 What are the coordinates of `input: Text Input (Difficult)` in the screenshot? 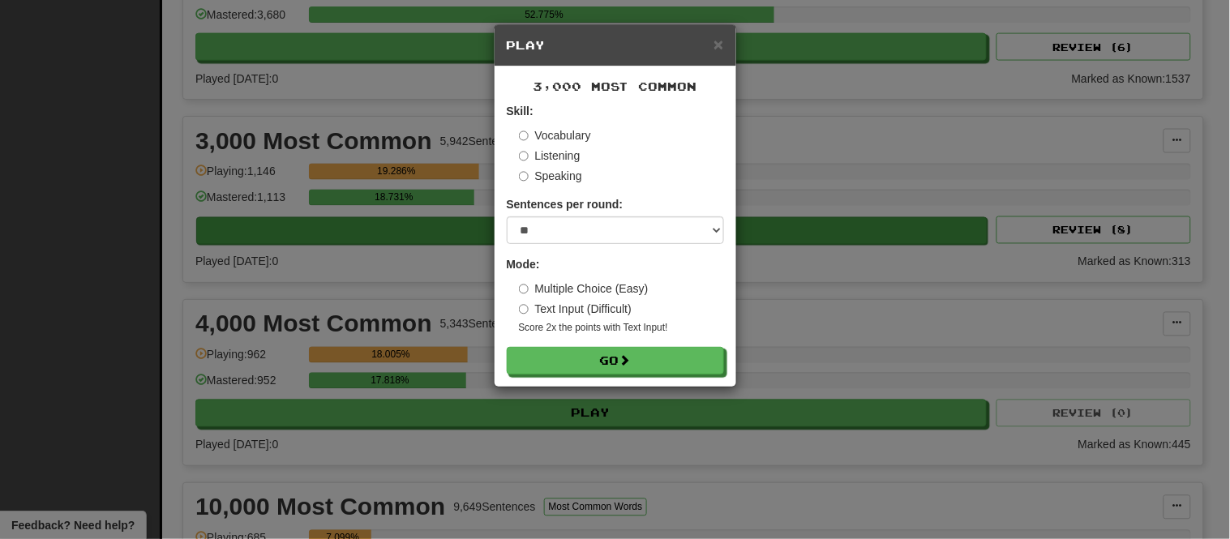 It's located at (524, 309).